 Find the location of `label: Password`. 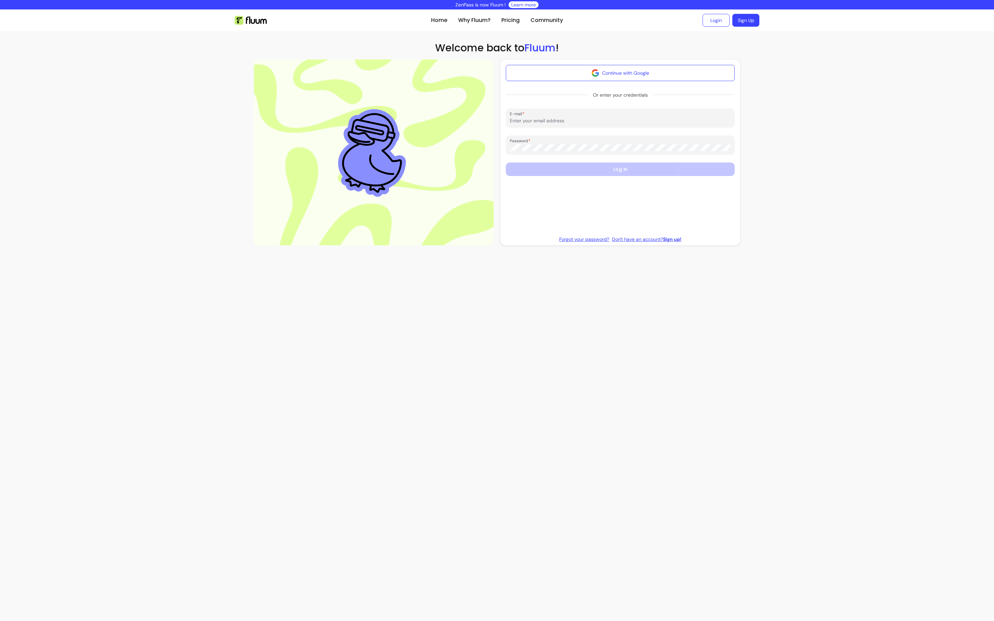

label: Password is located at coordinates (521, 141).